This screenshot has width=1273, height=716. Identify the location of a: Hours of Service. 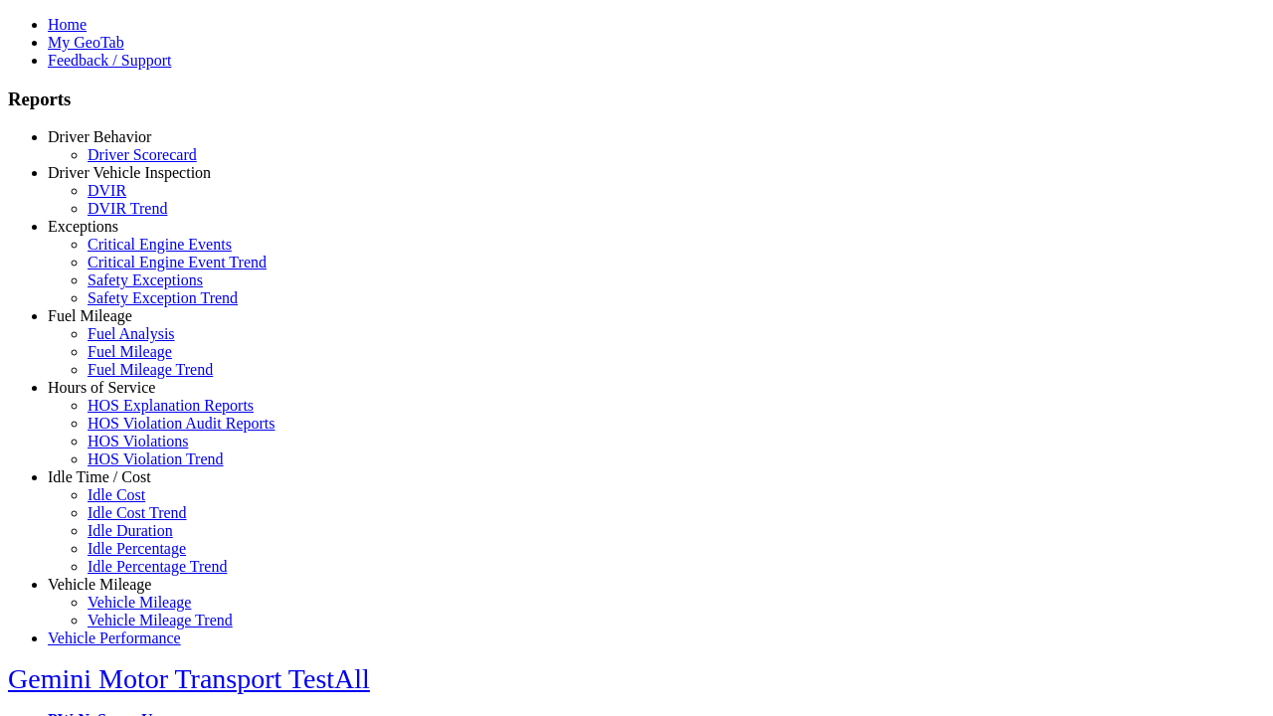
(101, 387).